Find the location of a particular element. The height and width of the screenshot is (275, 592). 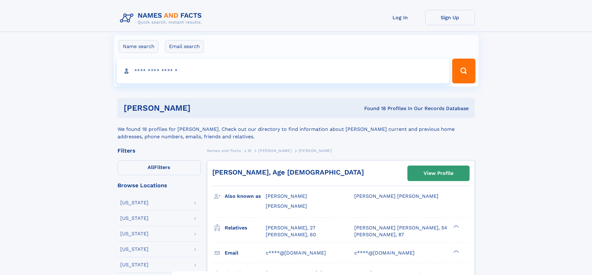

div: Filters is located at coordinates (159, 151).